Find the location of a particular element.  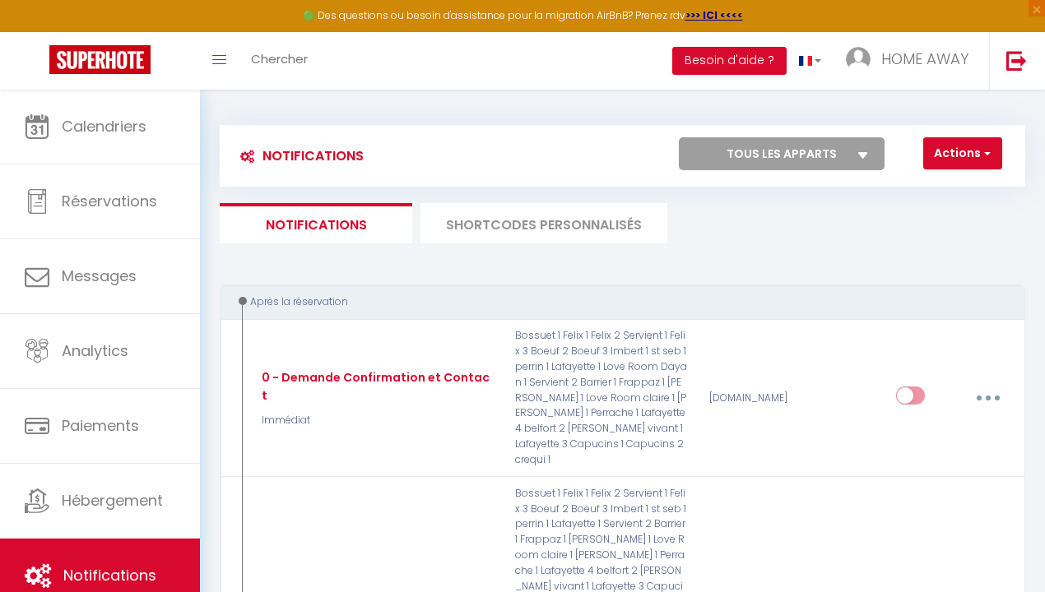

span: Hébergement is located at coordinates (112, 500).